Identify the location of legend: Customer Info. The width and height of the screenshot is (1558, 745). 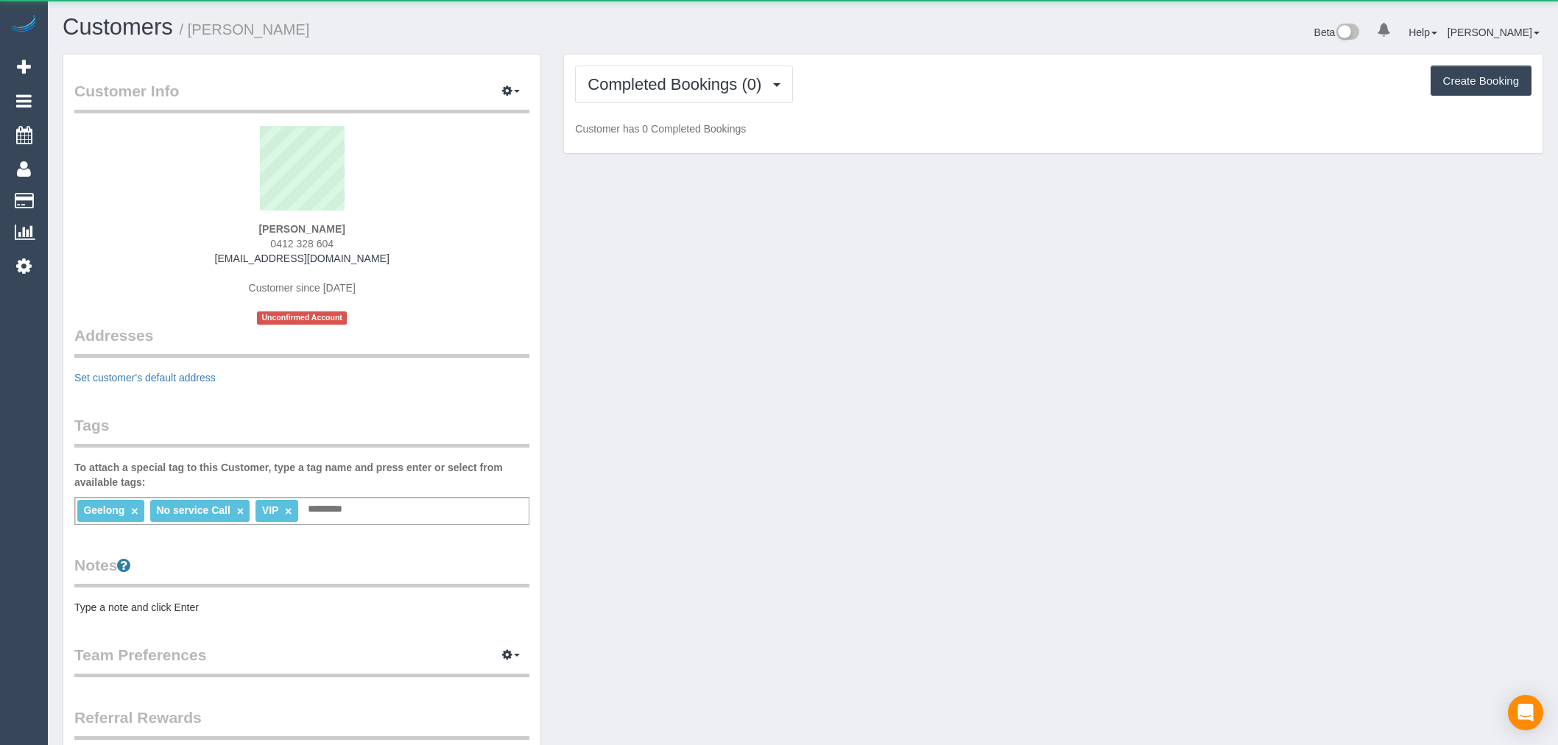
(302, 96).